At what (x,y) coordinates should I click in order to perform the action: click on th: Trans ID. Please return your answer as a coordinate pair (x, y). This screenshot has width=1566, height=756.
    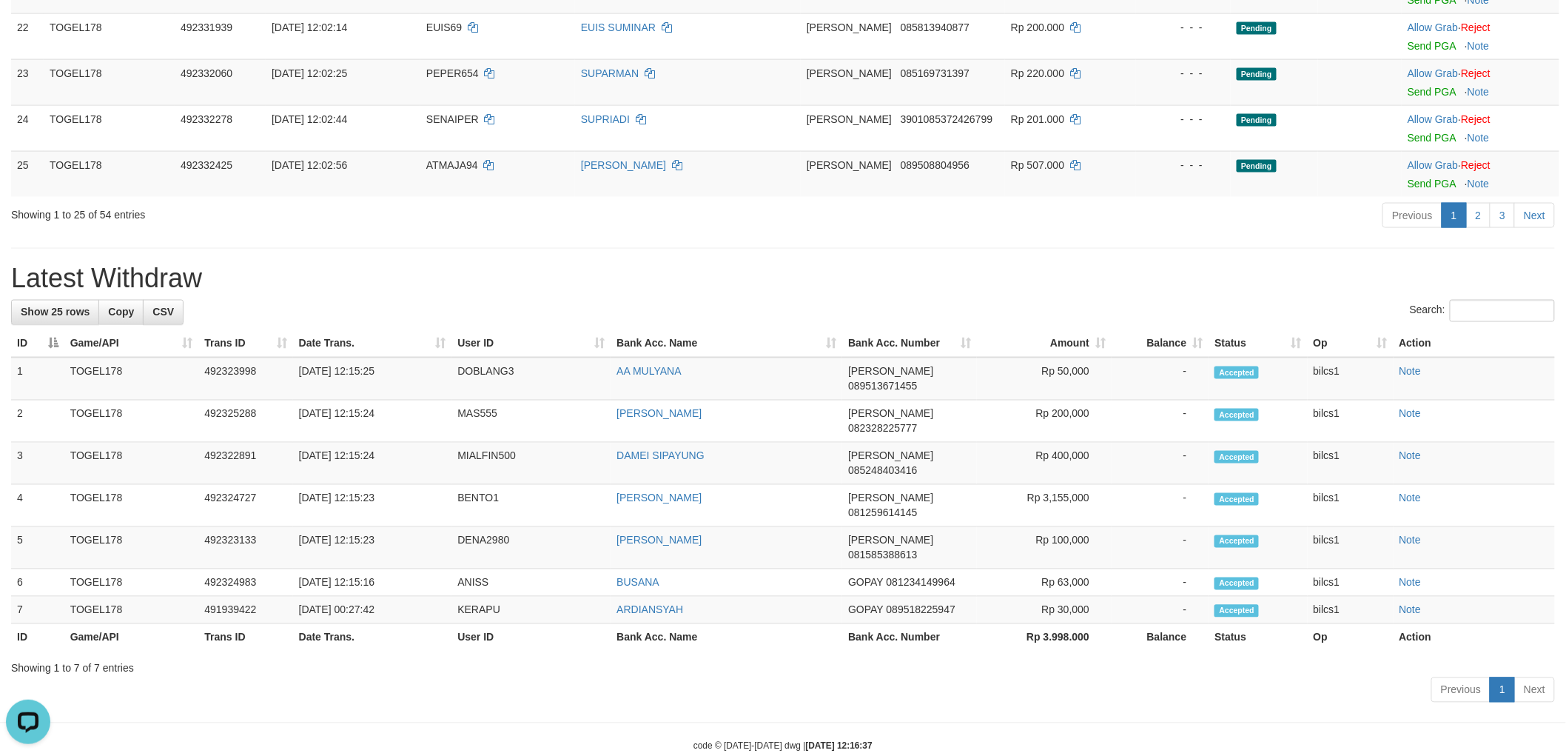
    Looking at the image, I should click on (245, 637).